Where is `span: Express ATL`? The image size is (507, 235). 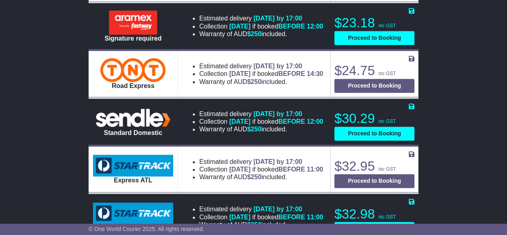 span: Express ATL is located at coordinates (133, 180).